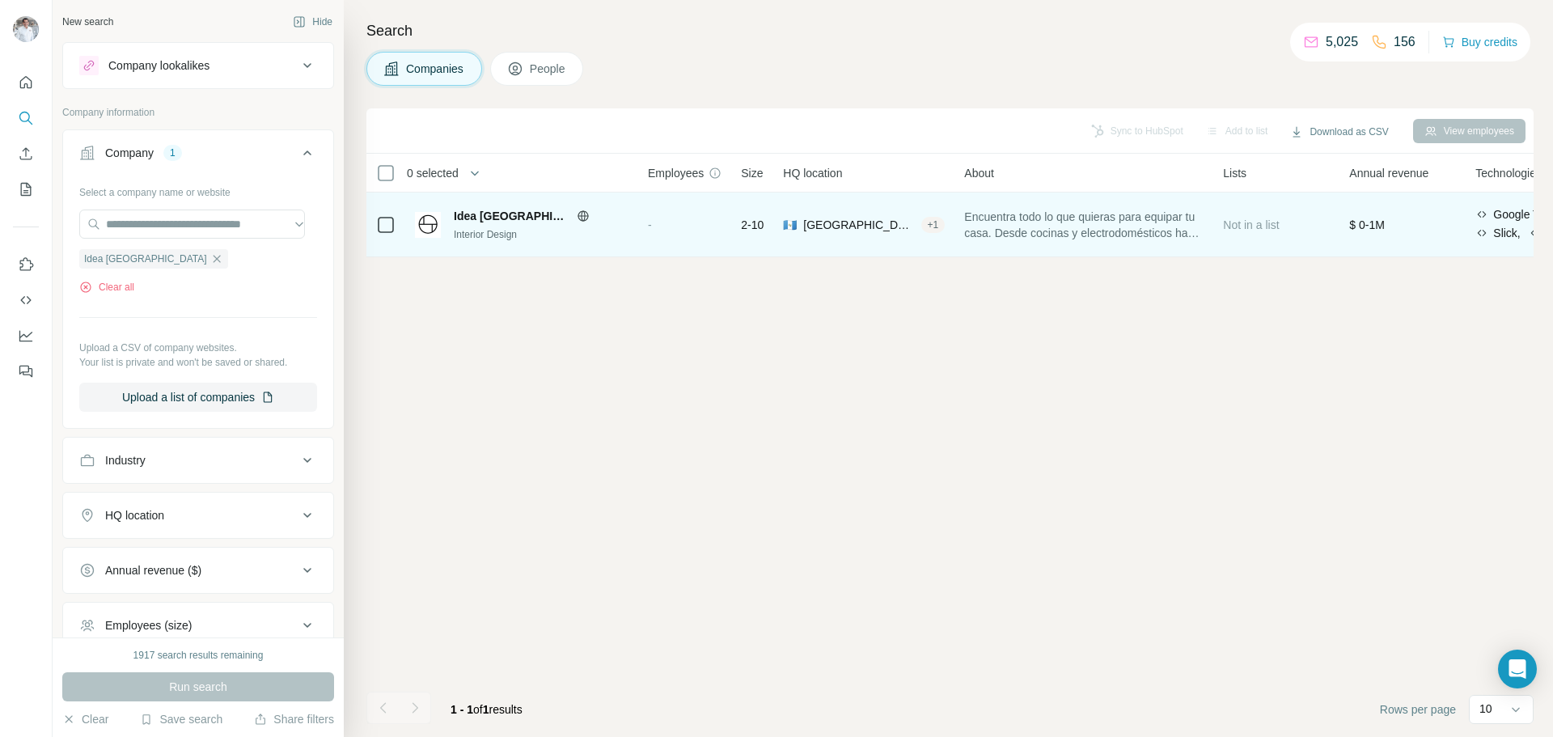  Describe the element at coordinates (26, 118) in the screenshot. I see `button: Search` at that location.